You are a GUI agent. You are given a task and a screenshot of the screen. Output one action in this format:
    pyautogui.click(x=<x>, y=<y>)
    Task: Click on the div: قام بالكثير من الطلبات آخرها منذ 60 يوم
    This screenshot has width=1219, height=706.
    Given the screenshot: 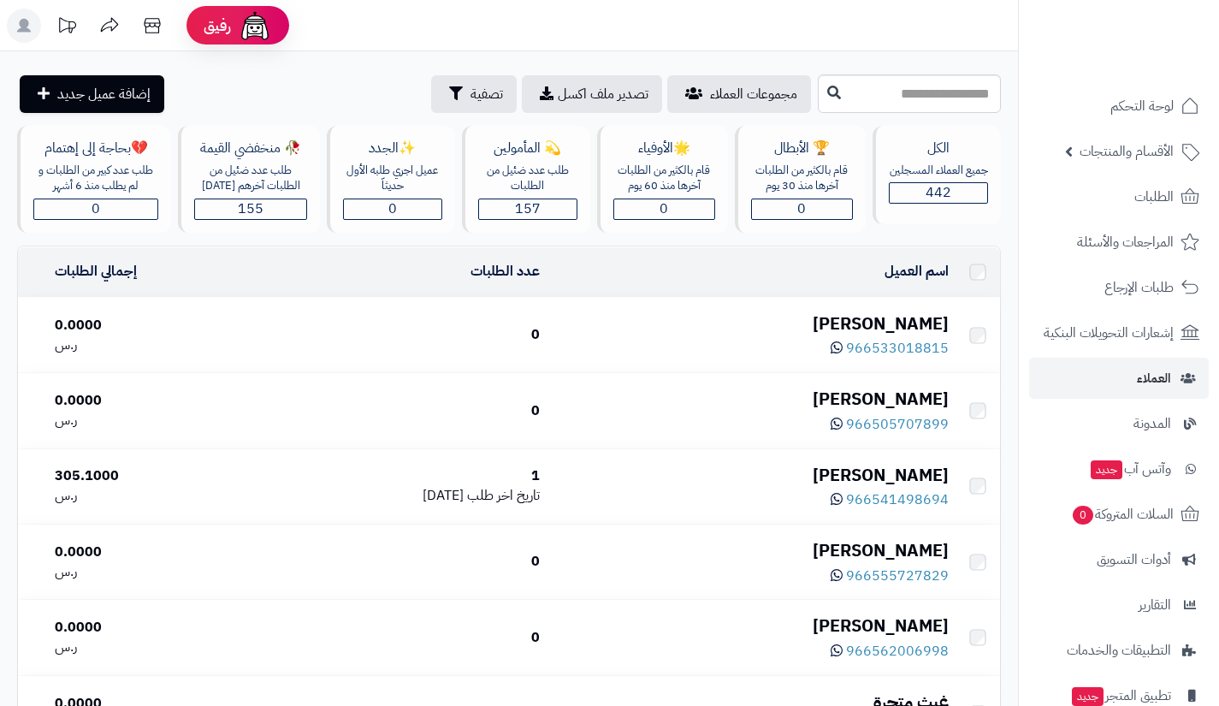 What is the action you would take?
    pyautogui.click(x=664, y=178)
    